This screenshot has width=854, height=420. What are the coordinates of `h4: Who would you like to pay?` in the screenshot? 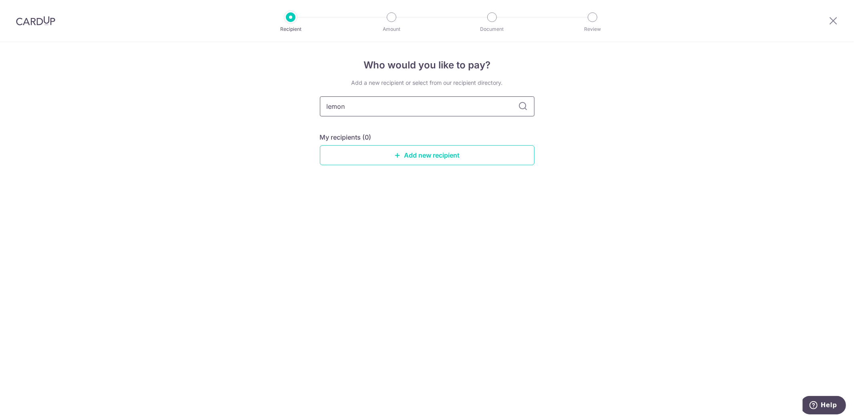 It's located at (427, 65).